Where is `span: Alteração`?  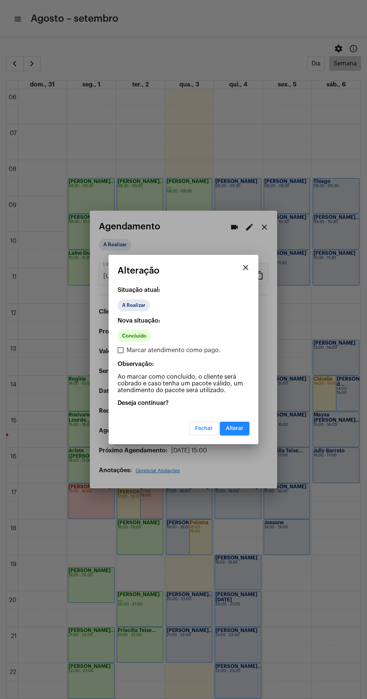
span: Alteração is located at coordinates (138, 271).